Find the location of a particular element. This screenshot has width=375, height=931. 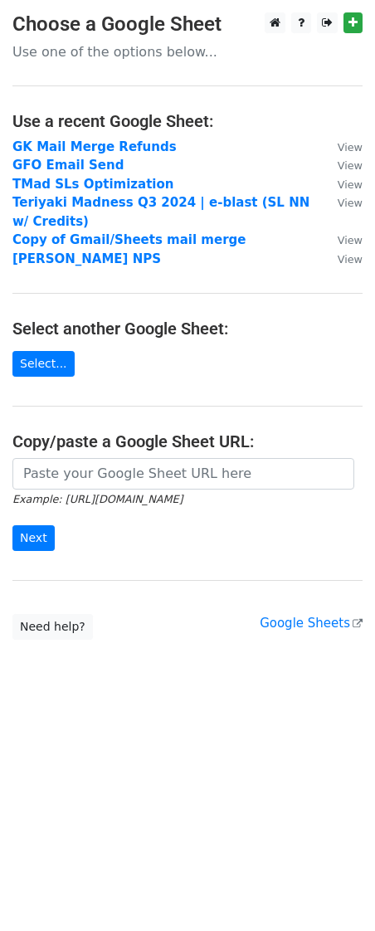

strong: Copy of Gmail/Sheets mail merge is located at coordinates (129, 240).